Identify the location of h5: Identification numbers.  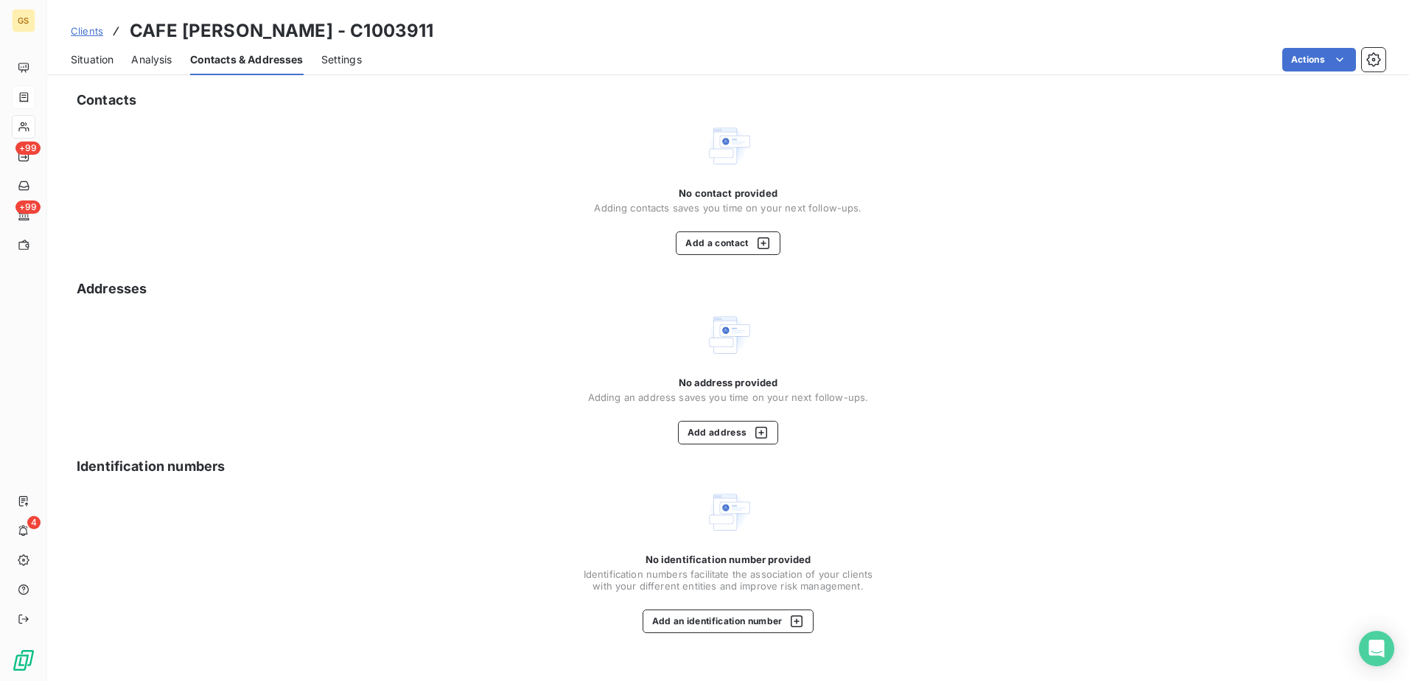
(150, 466).